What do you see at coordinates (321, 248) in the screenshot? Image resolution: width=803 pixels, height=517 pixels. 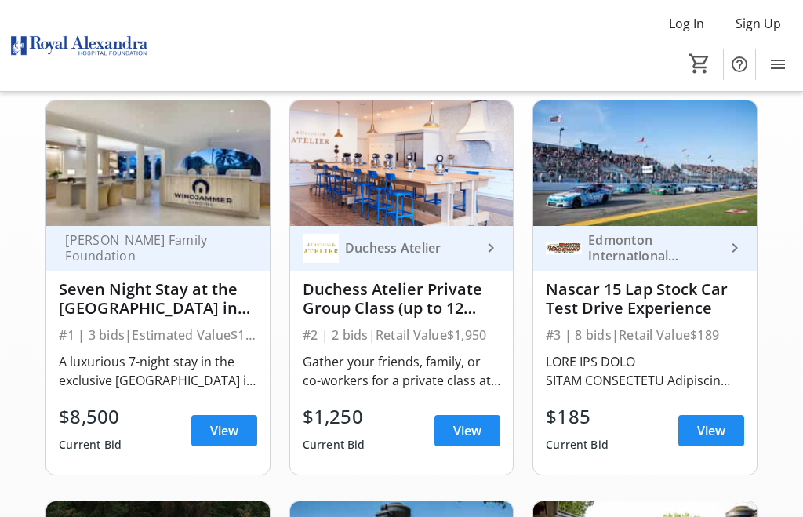 I see `img: Duchess Atelier` at bounding box center [321, 248].